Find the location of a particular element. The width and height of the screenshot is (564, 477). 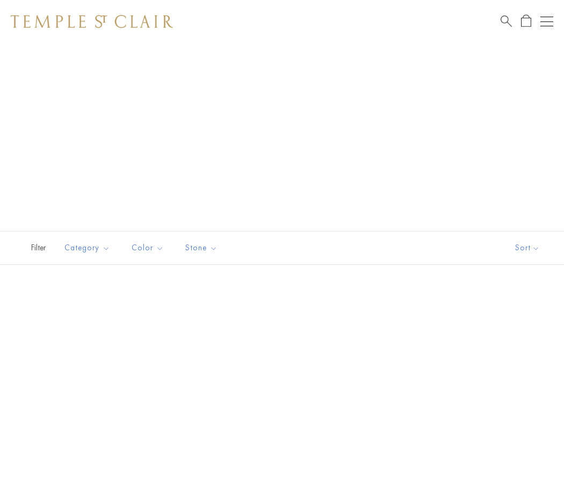

span: Color is located at coordinates (149, 248).